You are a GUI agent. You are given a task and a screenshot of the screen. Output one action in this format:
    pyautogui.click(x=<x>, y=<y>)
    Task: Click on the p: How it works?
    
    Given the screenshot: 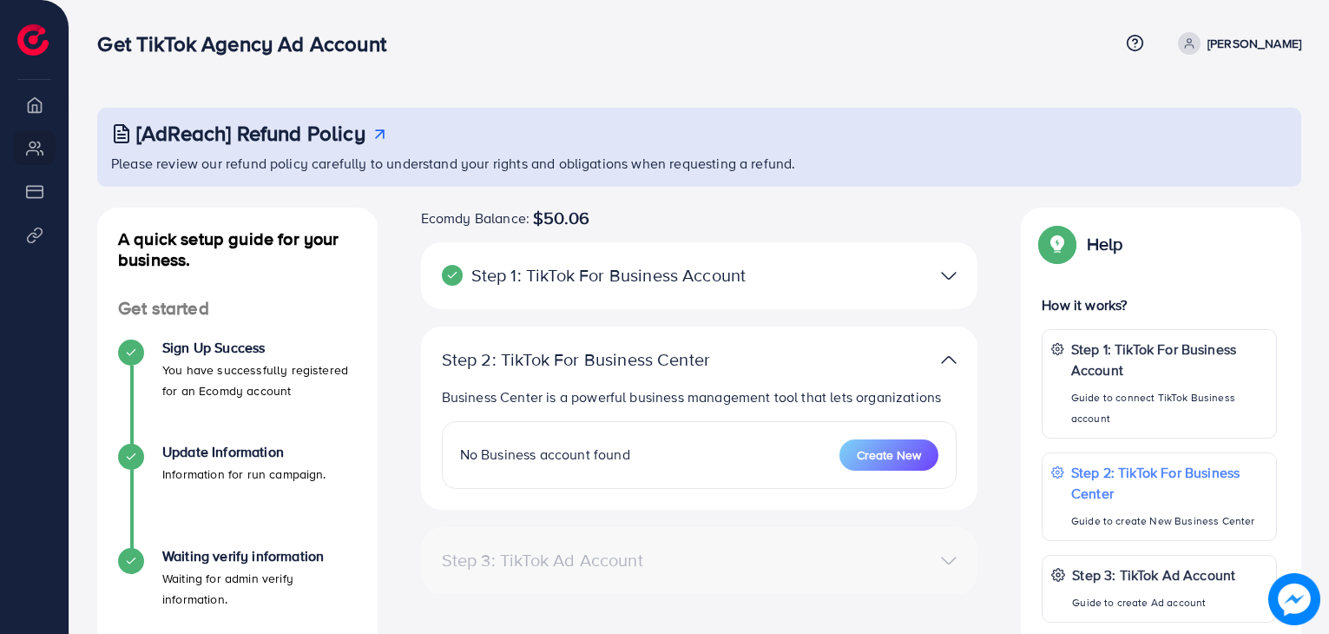 What is the action you would take?
    pyautogui.click(x=1159, y=305)
    